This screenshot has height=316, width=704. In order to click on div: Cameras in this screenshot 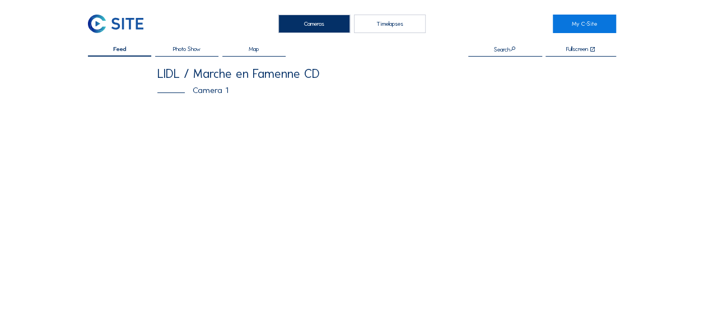, I will do `click(314, 24)`.